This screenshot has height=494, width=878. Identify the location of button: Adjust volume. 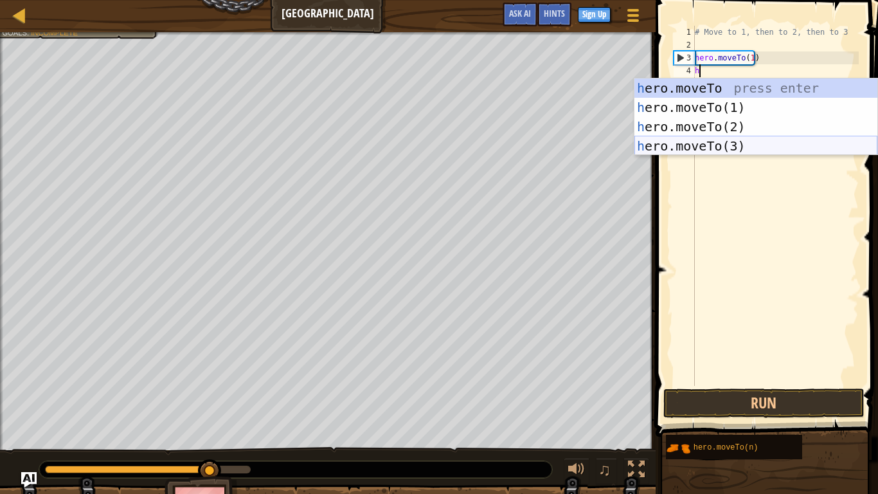
(577, 471).